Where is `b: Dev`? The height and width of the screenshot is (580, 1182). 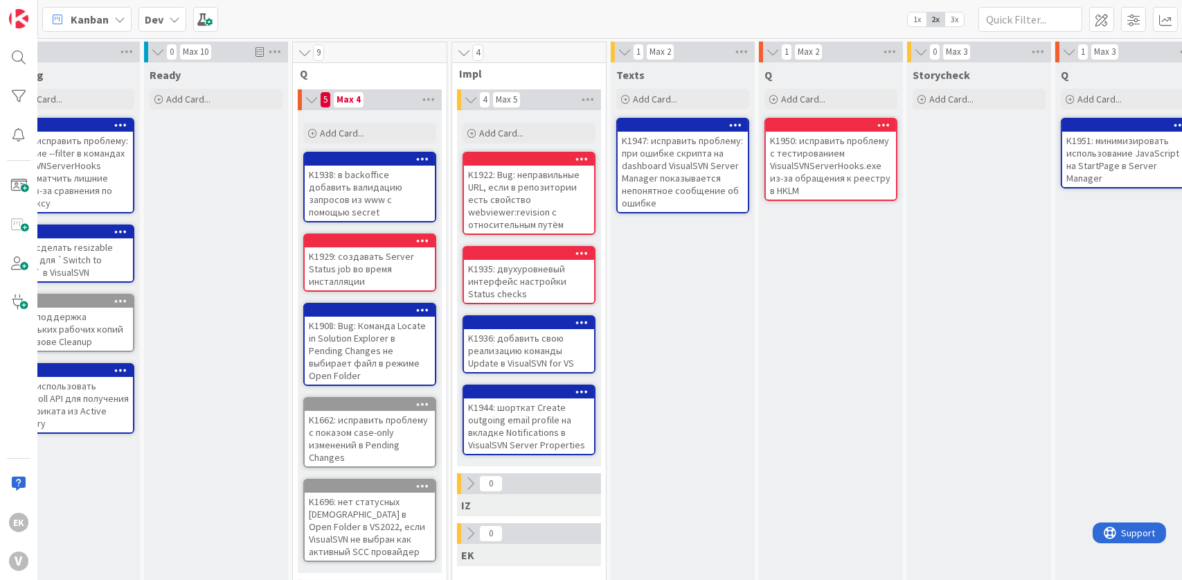 b: Dev is located at coordinates (154, 19).